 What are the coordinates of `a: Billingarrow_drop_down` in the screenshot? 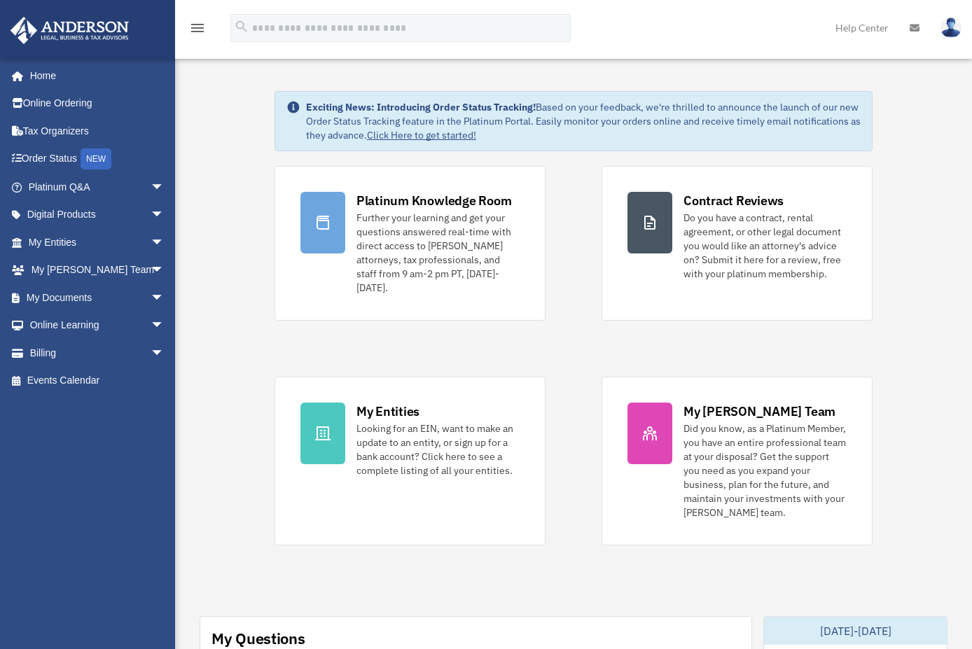 It's located at (97, 353).